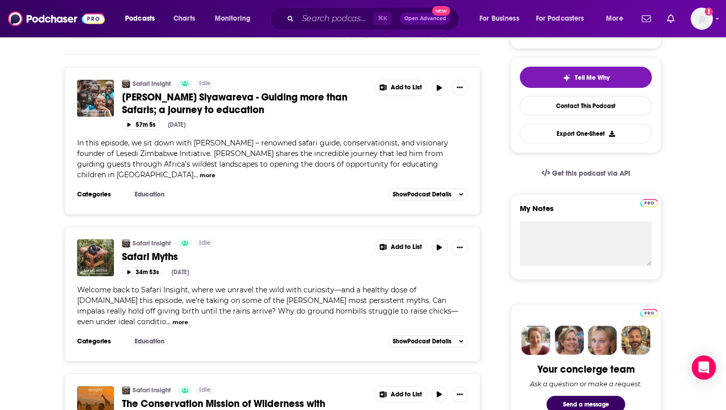 This screenshot has width=726, height=410. What do you see at coordinates (560, 19) in the screenshot?
I see `span: For Podcasters` at bounding box center [560, 19].